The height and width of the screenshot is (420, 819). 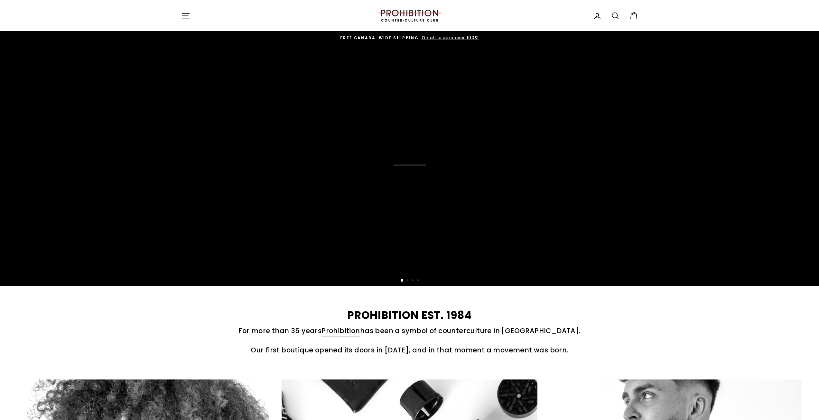 What do you see at coordinates (449, 38) in the screenshot?
I see `span: On all orders over 100$!` at bounding box center [449, 38].